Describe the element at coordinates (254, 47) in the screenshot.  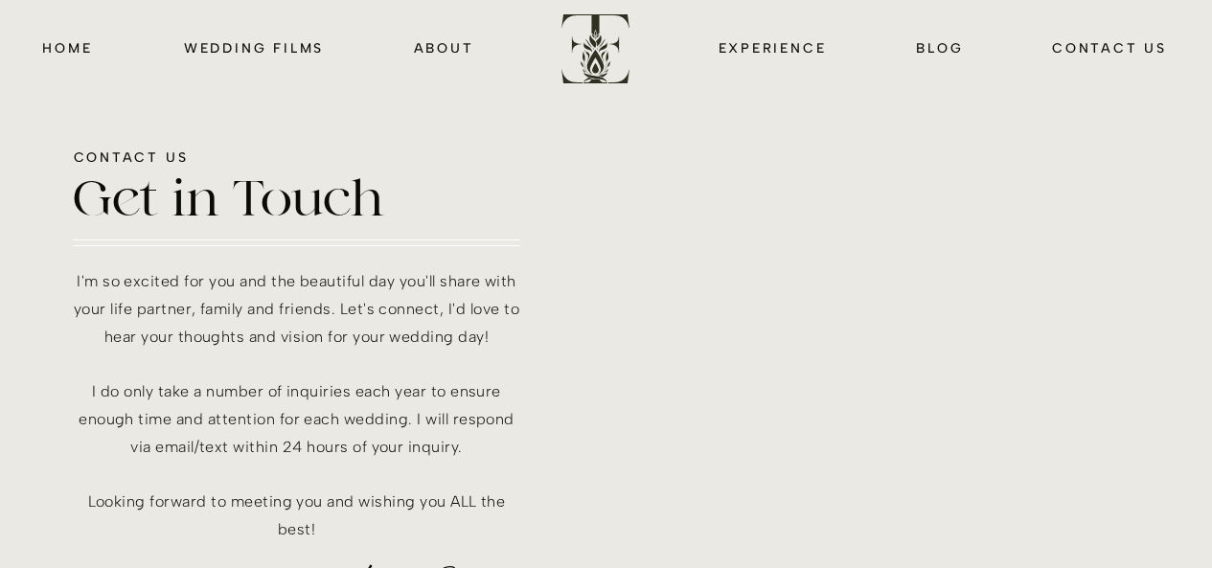
I see `nav: wedding films` at that location.